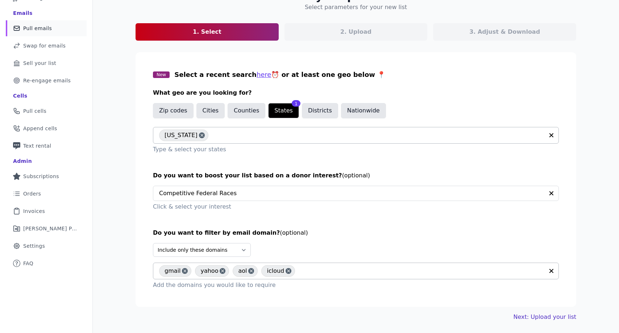  Describe the element at coordinates (264, 75) in the screenshot. I see `button: here` at that location.